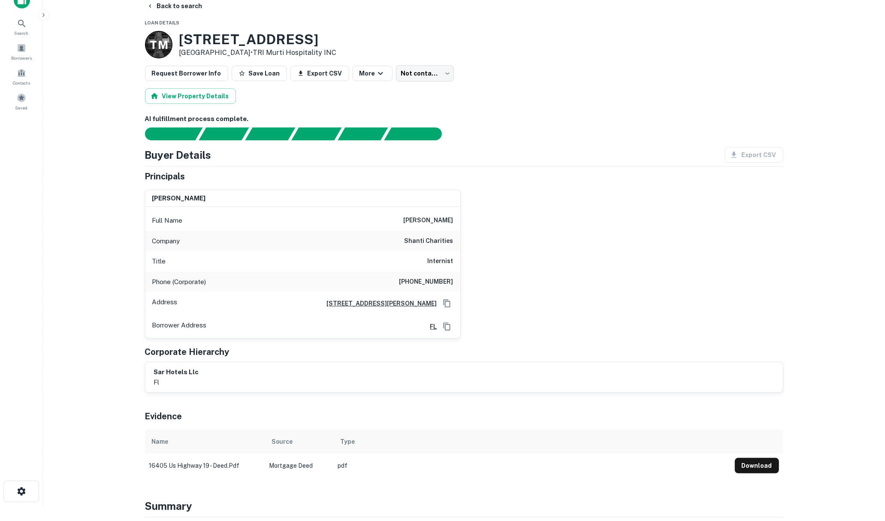 The height and width of the screenshot is (521, 885). What do you see at coordinates (178, 155) in the screenshot?
I see `h4: Buyer Details` at bounding box center [178, 155].